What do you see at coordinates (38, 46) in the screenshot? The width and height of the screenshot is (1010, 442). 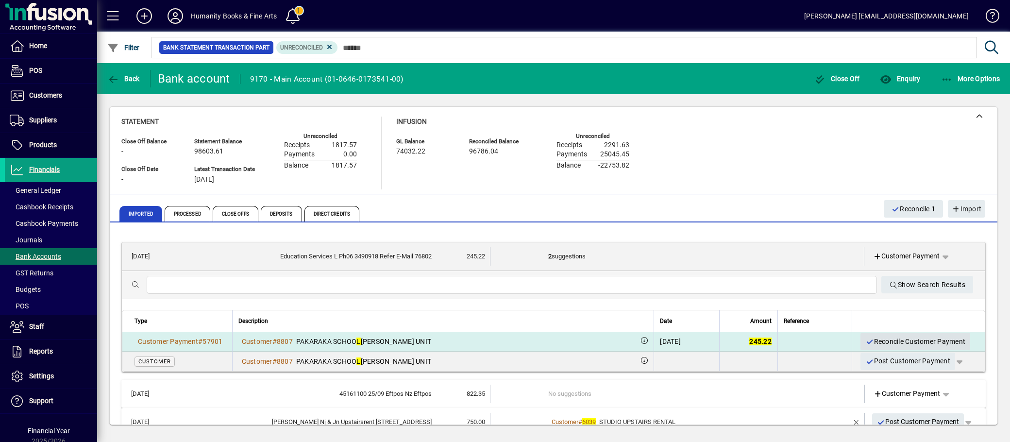 I see `span: Home` at bounding box center [38, 46].